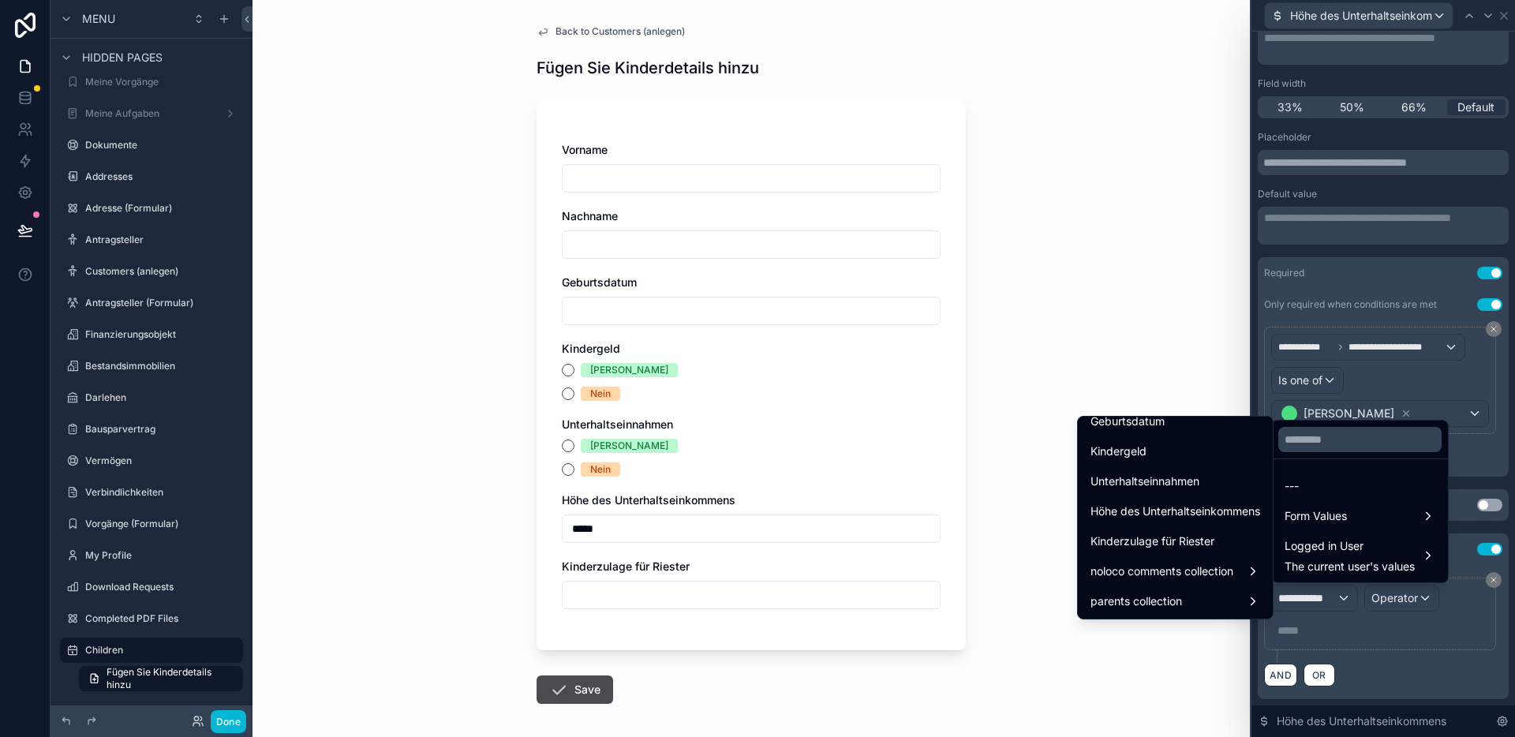 This screenshot has height=737, width=1515. Describe the element at coordinates (589, 215) in the screenshot. I see `span: Nachname` at that location.